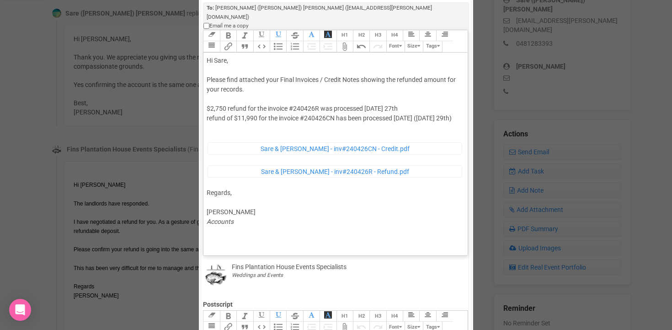 The width and height of the screenshot is (672, 330). Describe the element at coordinates (261, 47) in the screenshot. I see `button: Code` at that location.